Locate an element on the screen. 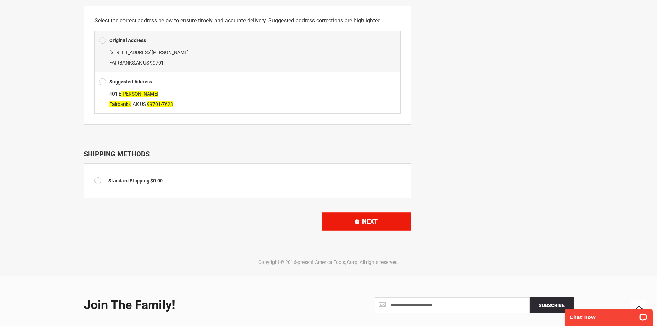  div: Copyright © 2016-present America Tools, Corp. All rights reserved. is located at coordinates (329, 262).